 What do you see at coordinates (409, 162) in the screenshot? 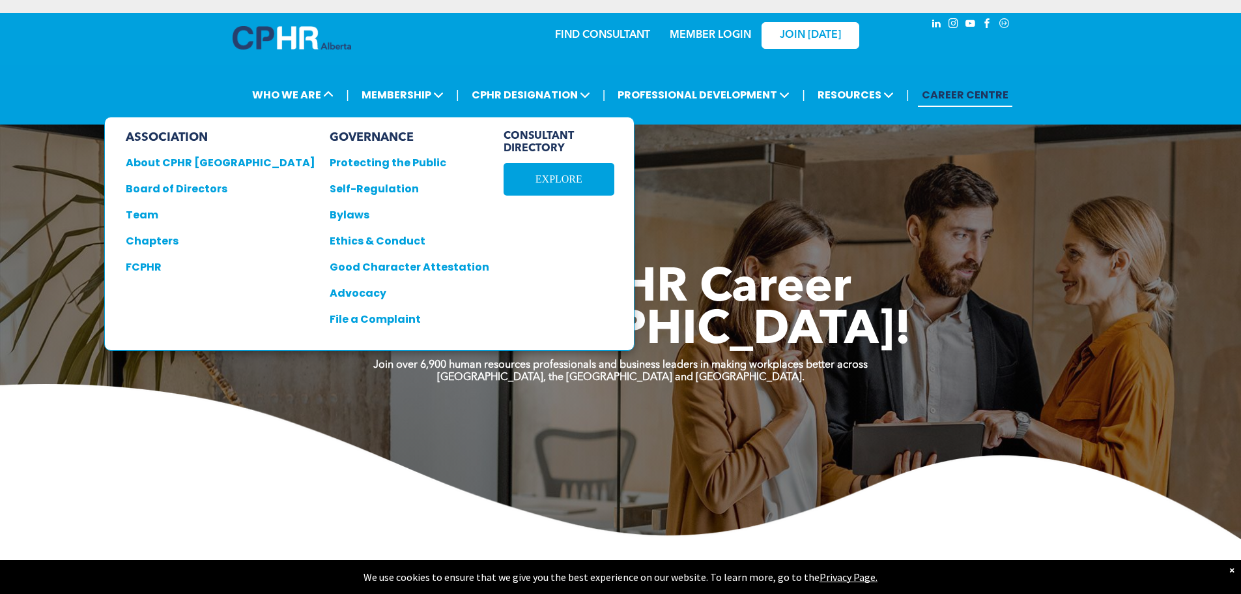
I see `a: Protecting the Public` at bounding box center [409, 162].